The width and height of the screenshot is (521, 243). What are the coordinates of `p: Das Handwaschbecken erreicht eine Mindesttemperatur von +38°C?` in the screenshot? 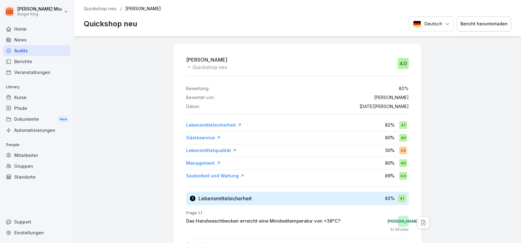 It's located at (263, 221).